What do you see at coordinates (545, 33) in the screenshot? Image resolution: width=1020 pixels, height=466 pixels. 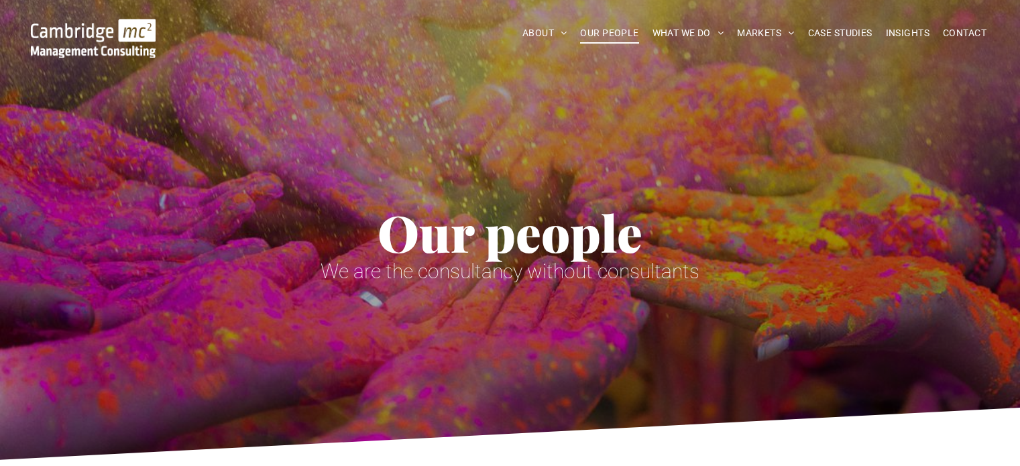 I see `a: ABOUT` at bounding box center [545, 33].